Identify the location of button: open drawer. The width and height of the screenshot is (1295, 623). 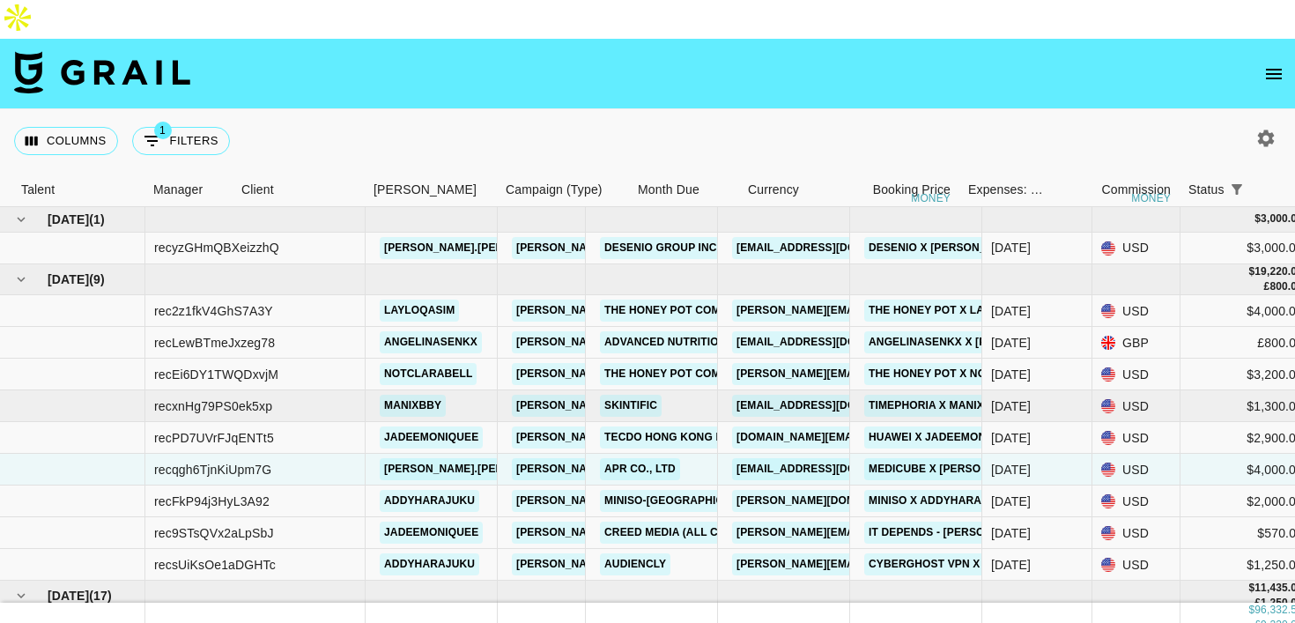
(1274, 74).